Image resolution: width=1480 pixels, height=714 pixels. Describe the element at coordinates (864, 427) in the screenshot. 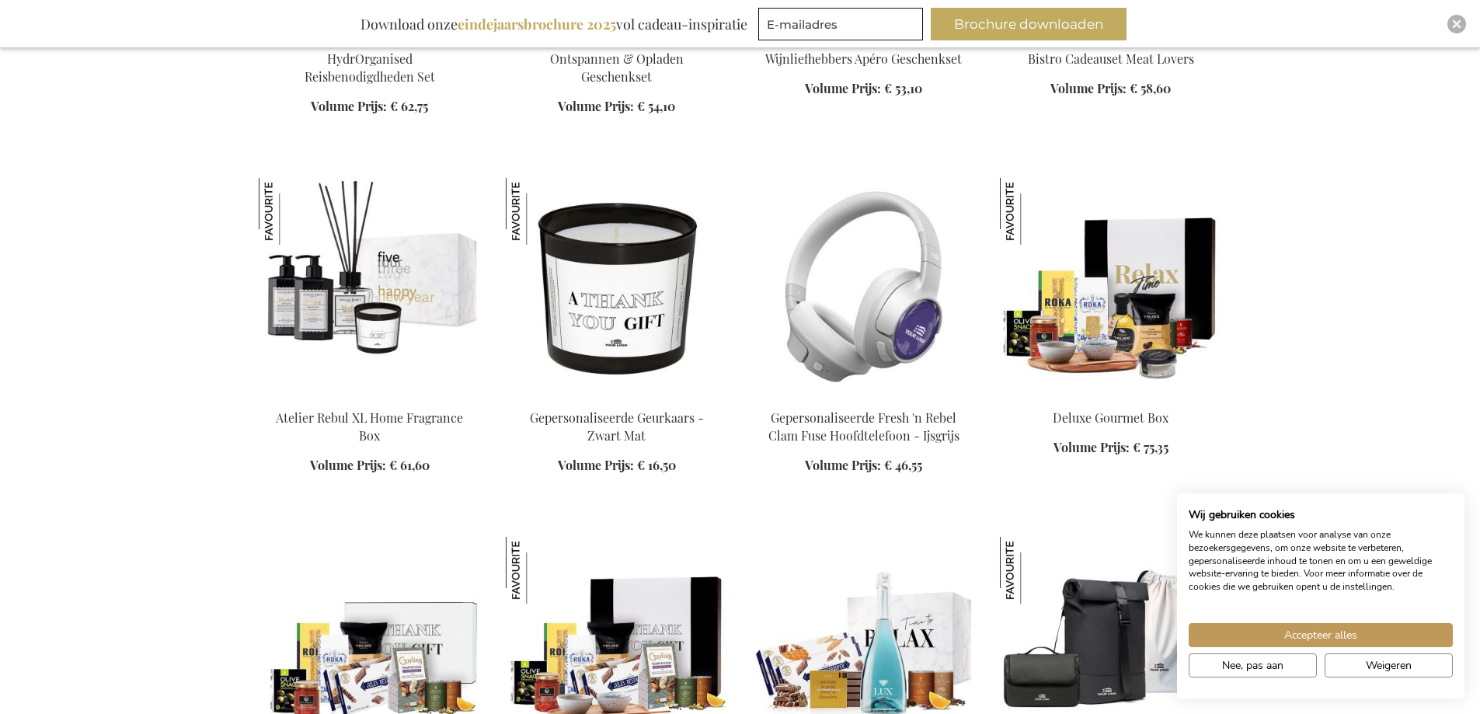

I see `a: Gepersonaliseerde Fresh 'n Rebel Clam Fuse Hoofdtelefoon - Ijsgrijs` at that location.